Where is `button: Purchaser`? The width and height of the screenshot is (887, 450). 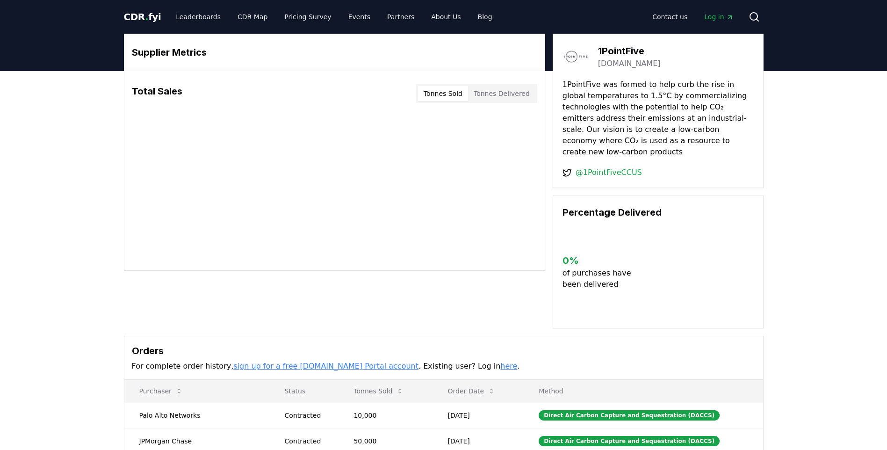 button: Purchaser is located at coordinates (161, 391).